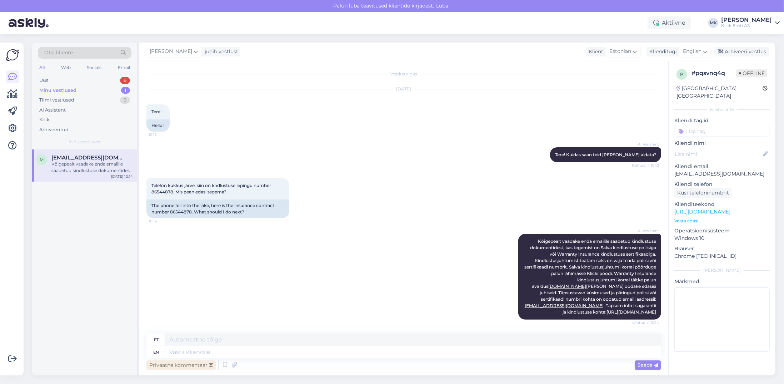 This screenshot has width=784, height=384. What do you see at coordinates (722, 230) in the screenshot?
I see `p: Operatsioonisüsteem` at bounding box center [722, 230].